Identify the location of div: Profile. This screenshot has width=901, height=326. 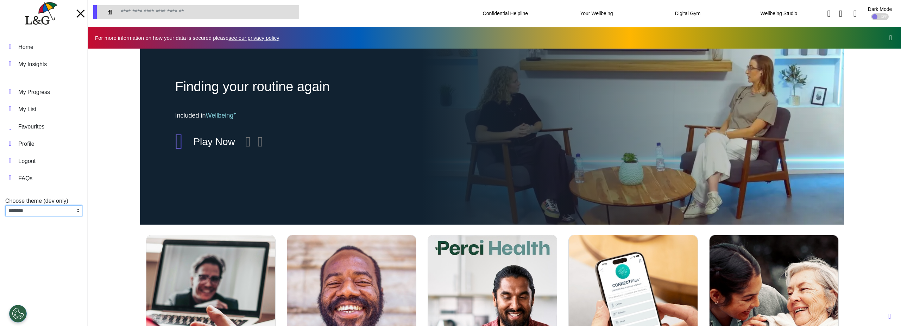
(26, 144).